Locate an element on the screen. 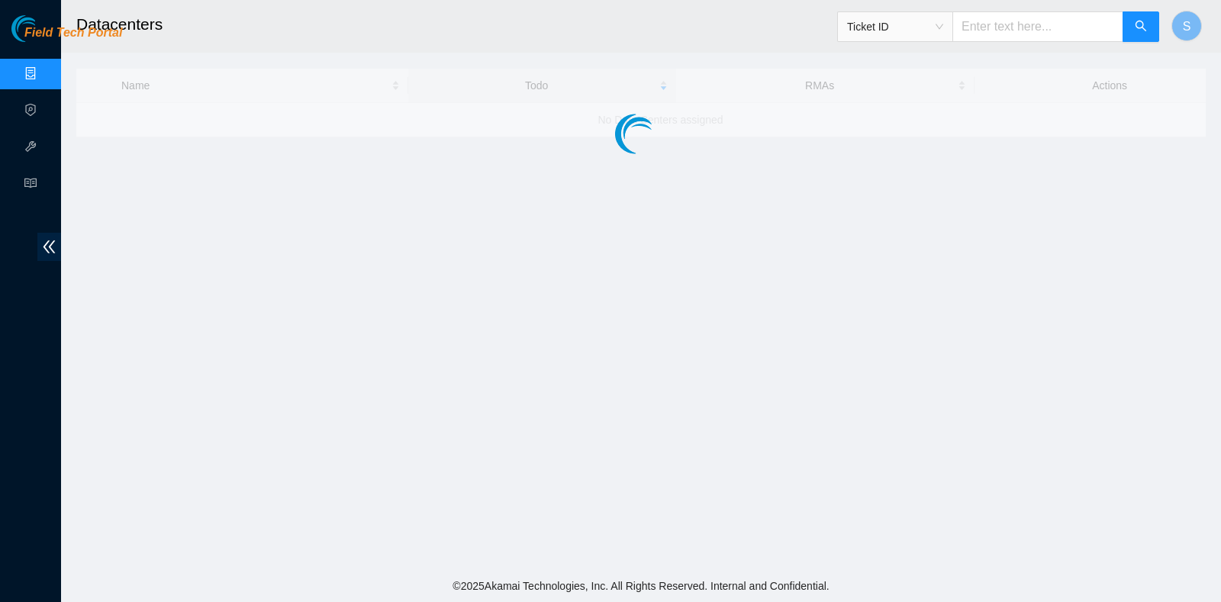  span: search is located at coordinates (1141, 27).